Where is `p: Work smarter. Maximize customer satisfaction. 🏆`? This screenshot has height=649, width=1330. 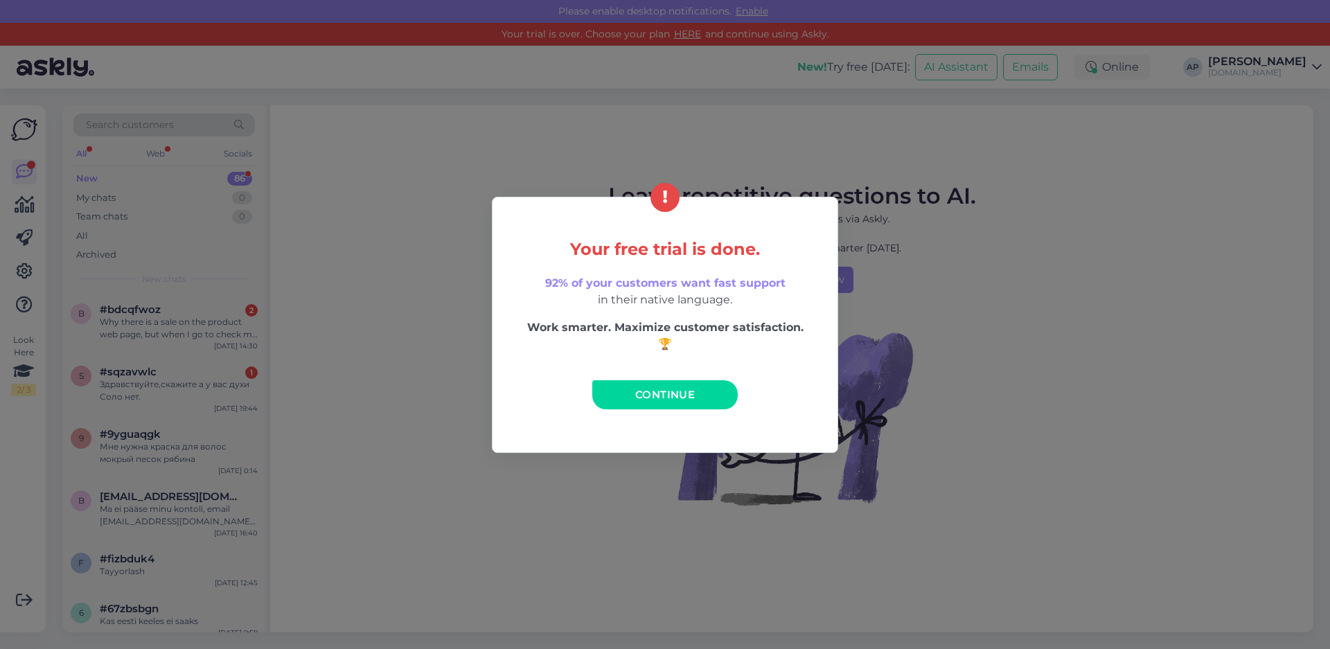
p: Work smarter. Maximize customer satisfaction. 🏆 is located at coordinates (665, 336).